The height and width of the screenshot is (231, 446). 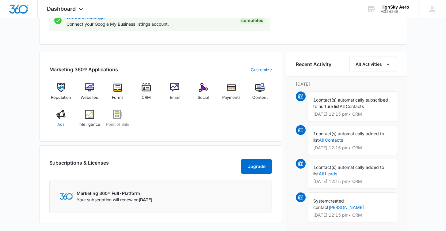 I want to click on p: Connect your Google My Business listings account., so click(x=150, y=24).